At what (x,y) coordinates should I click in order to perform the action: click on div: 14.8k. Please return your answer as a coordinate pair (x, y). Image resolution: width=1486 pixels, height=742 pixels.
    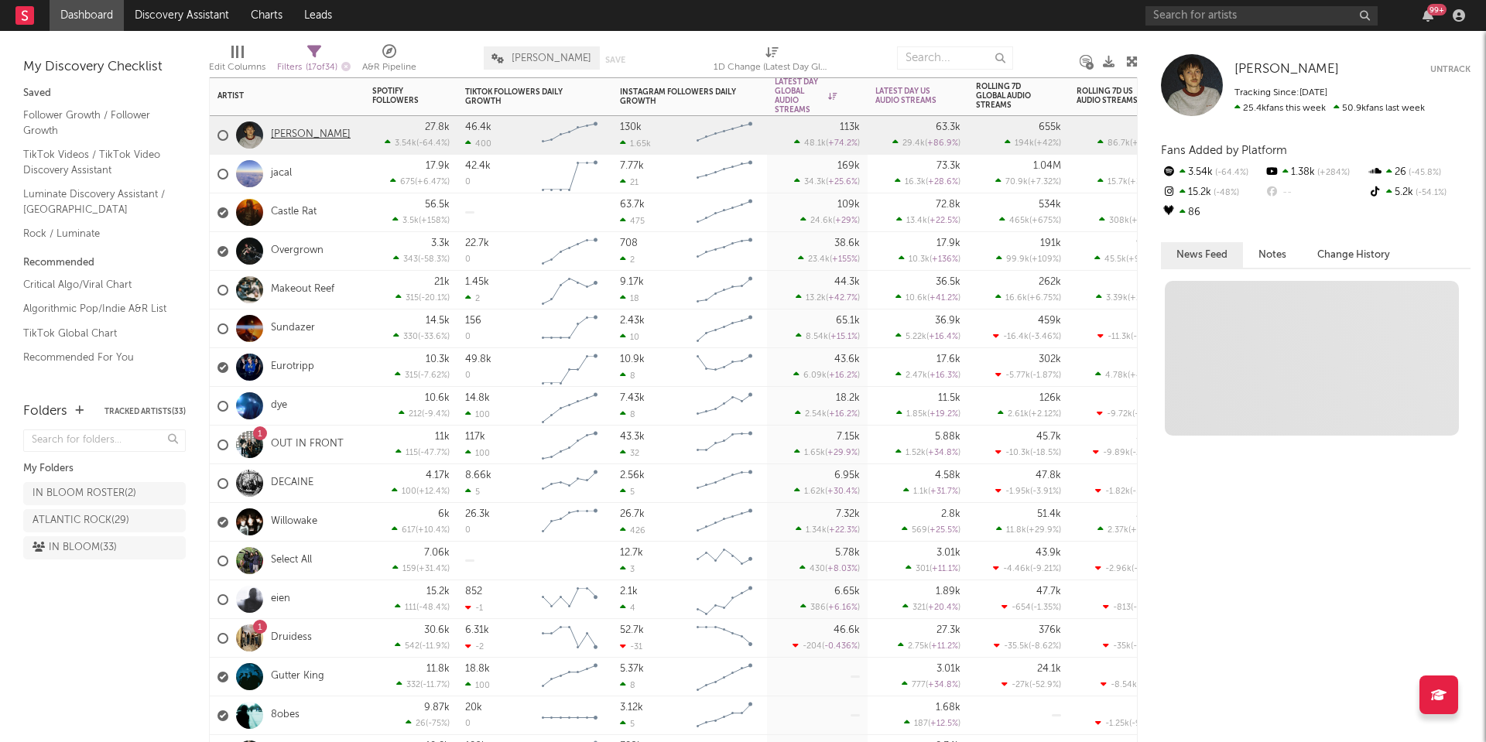
    Looking at the image, I should click on (478, 398).